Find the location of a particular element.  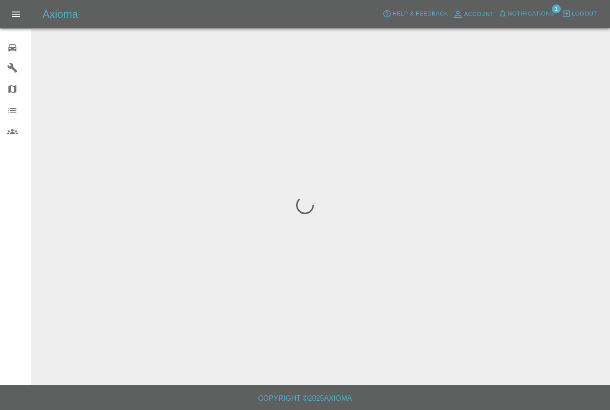

h5: Axioma is located at coordinates (60, 14).